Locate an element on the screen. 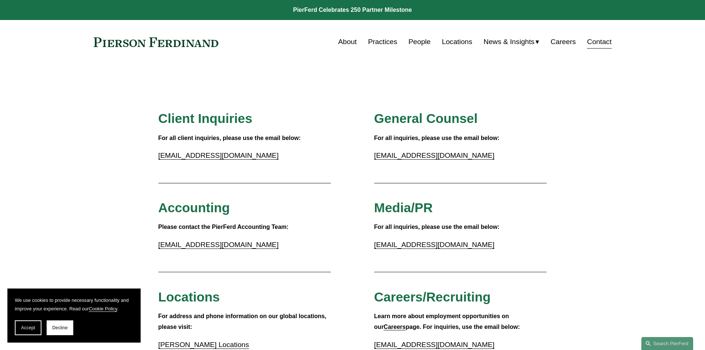 This screenshot has width=705, height=350. strong: Careers is located at coordinates (395, 326).